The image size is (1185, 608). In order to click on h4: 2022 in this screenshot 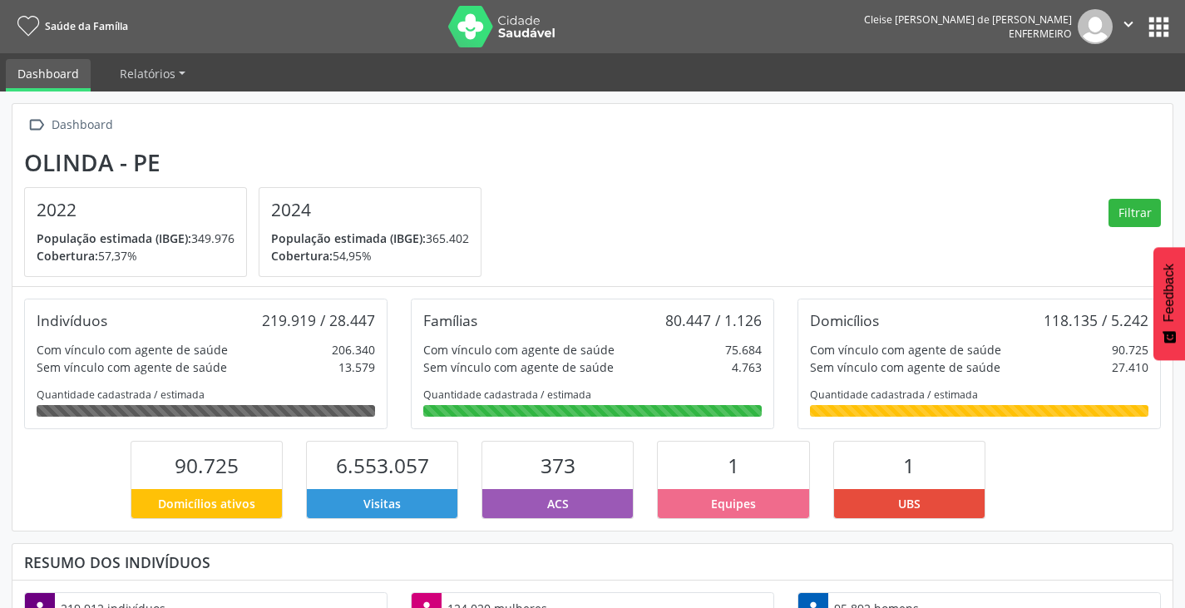, I will do `click(136, 210)`.